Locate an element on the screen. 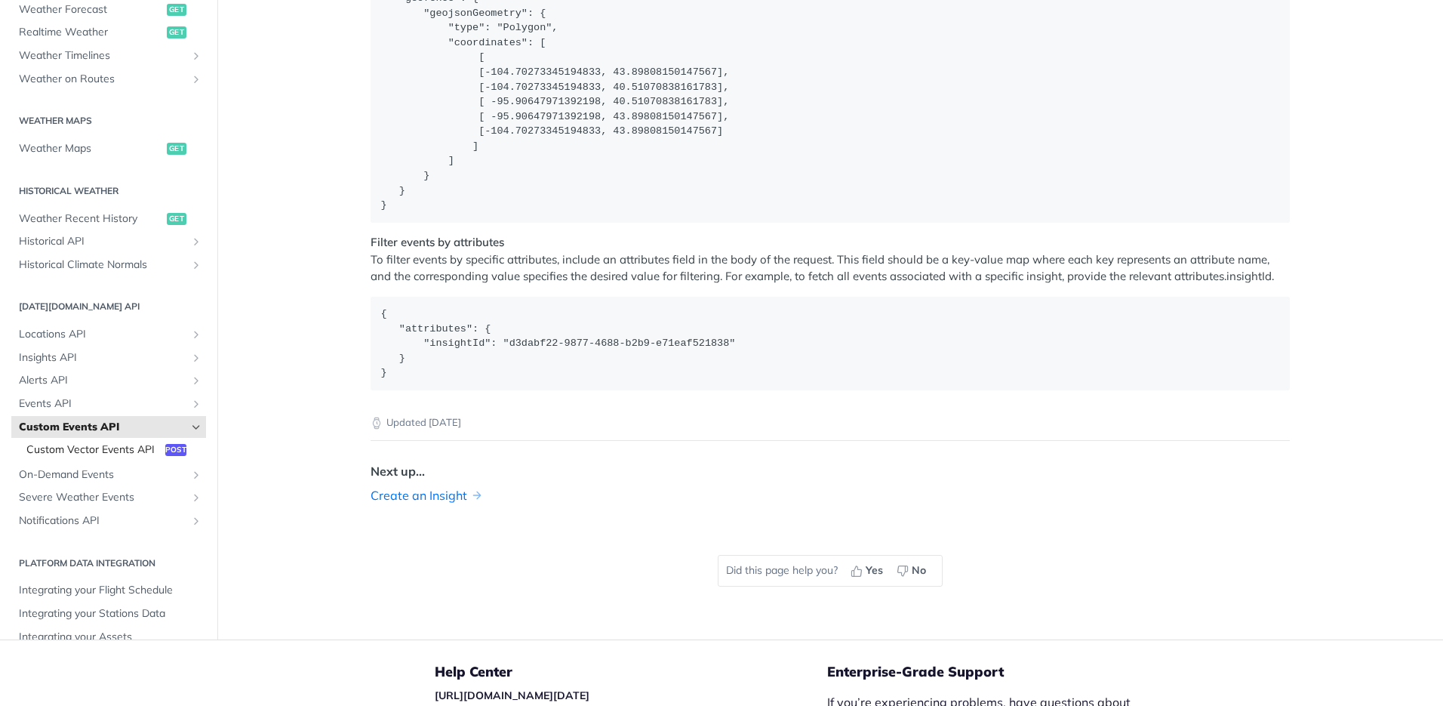 Image resolution: width=1443 pixels, height=706 pixels. a: Insights APIShow subpages for Insights API is located at coordinates (109, 358).